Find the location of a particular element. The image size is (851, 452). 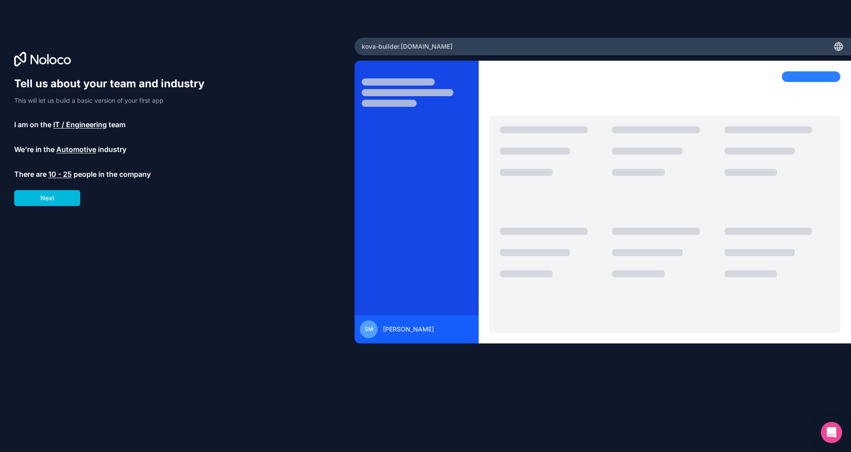

span: SM is located at coordinates (369, 329).